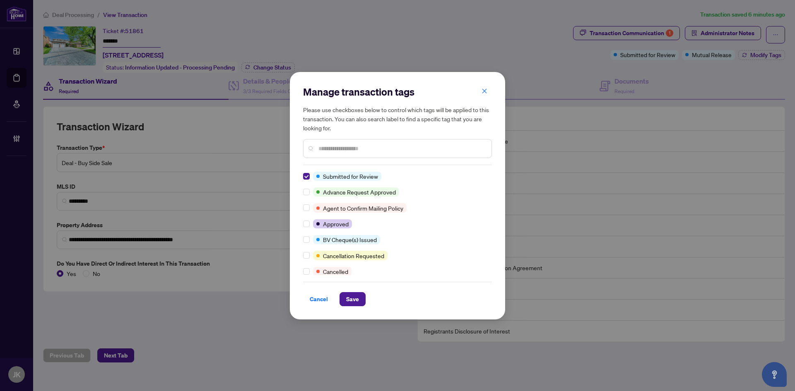 This screenshot has width=795, height=391. Describe the element at coordinates (354, 256) in the screenshot. I see `span: Cancellation Requested` at that location.